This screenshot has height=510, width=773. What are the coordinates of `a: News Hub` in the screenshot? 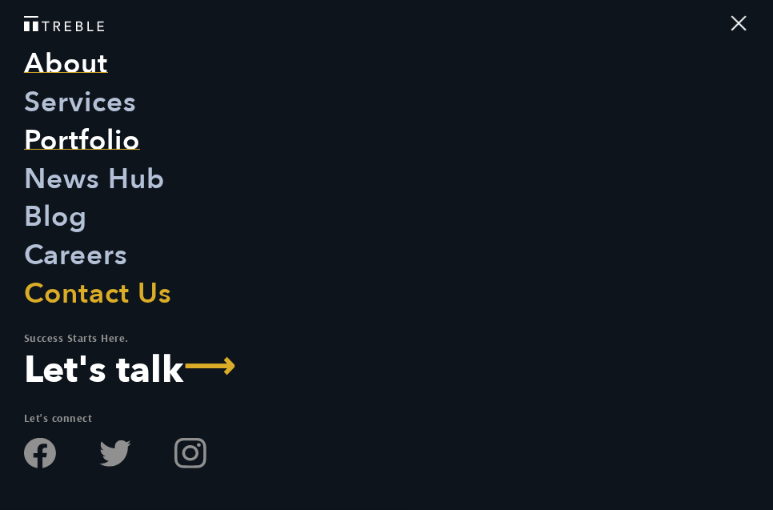 It's located at (94, 180).